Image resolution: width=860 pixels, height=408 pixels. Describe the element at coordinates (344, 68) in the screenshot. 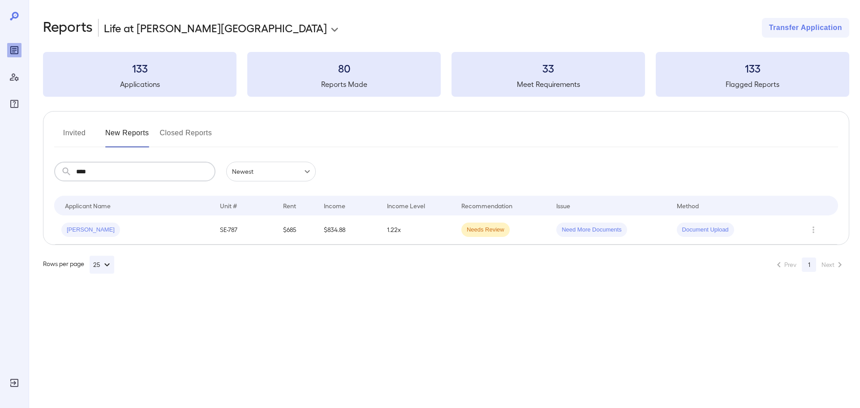

I see `h3: 80` at that location.